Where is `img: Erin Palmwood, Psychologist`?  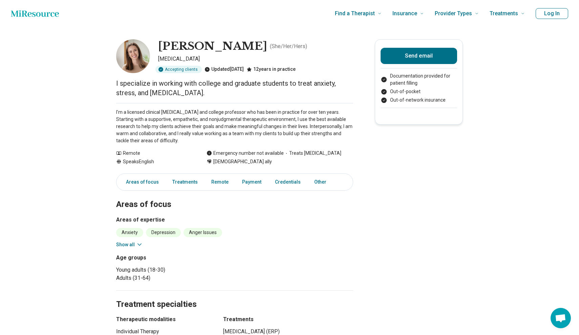
img: Erin Palmwood, Psychologist is located at coordinates (133, 56).